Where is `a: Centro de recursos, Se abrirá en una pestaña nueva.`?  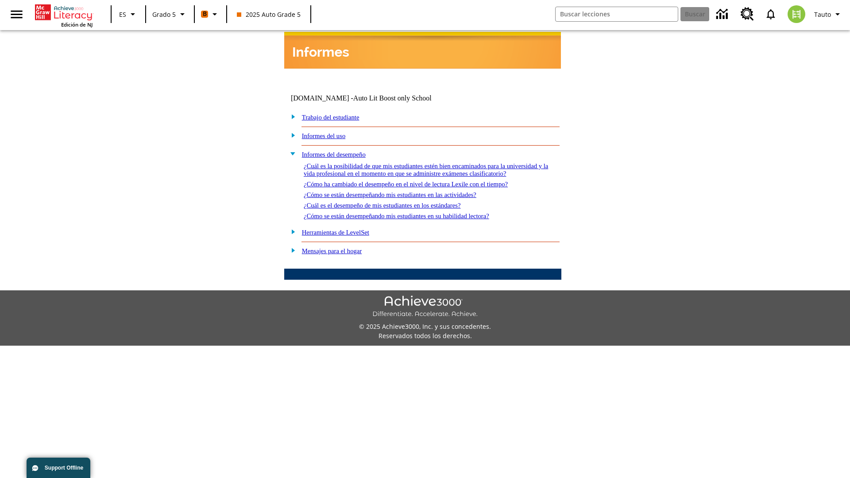 a: Centro de recursos, Se abrirá en una pestaña nueva. is located at coordinates (747, 14).